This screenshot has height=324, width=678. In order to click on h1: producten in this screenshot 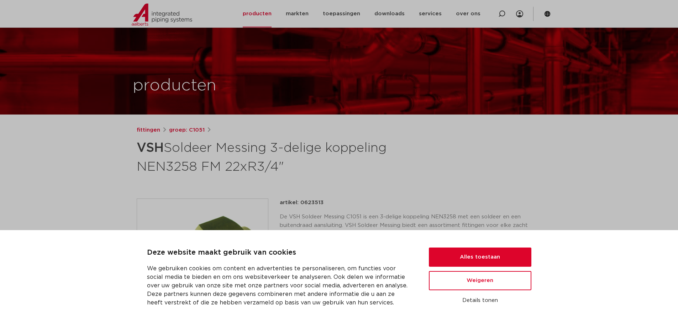, I will do `click(174, 86)`.